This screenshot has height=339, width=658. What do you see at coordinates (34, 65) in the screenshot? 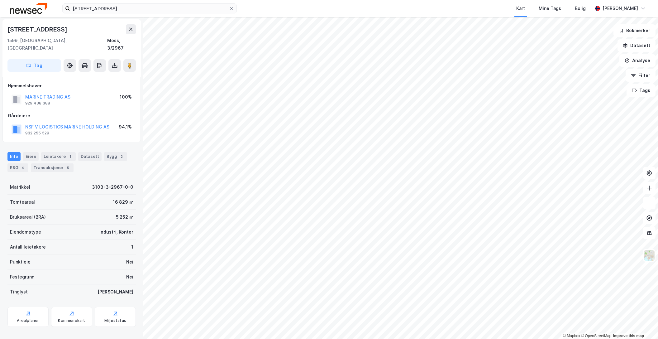
I see `button: Tag` at bounding box center [34, 65].